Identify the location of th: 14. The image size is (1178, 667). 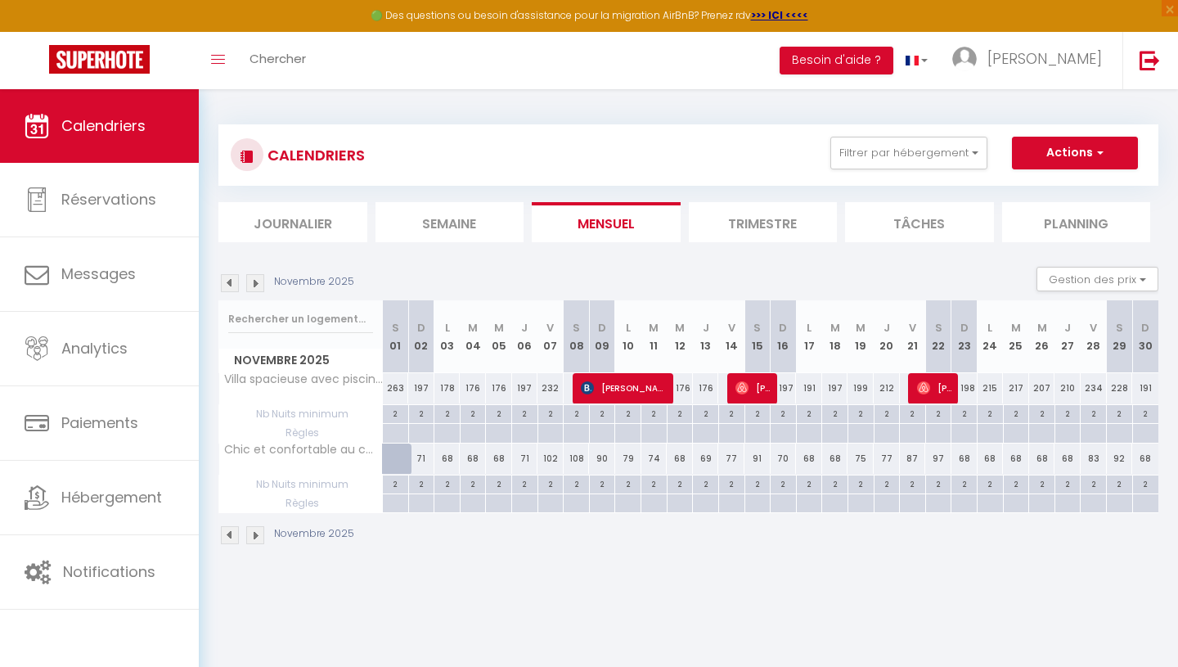
(732, 336).